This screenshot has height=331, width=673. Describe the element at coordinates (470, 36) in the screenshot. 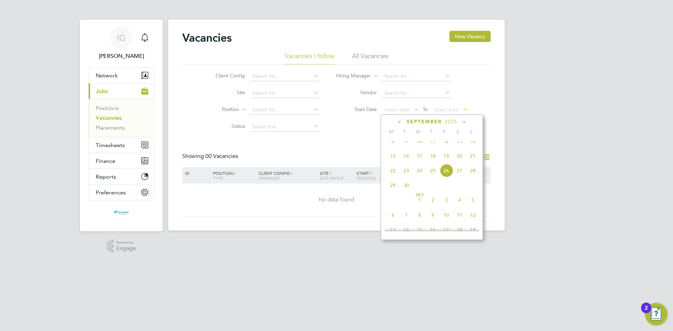

I see `button: New Vacancy` at that location.